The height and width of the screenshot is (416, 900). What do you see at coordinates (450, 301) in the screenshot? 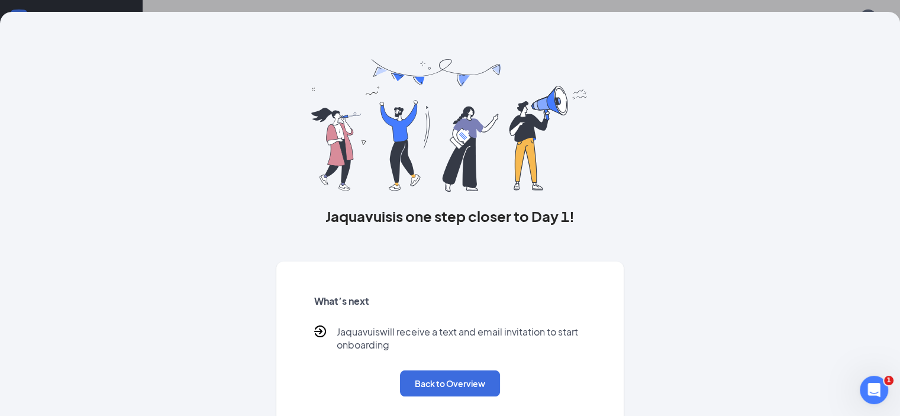
I see `h5: What’s next` at bounding box center [450, 301].